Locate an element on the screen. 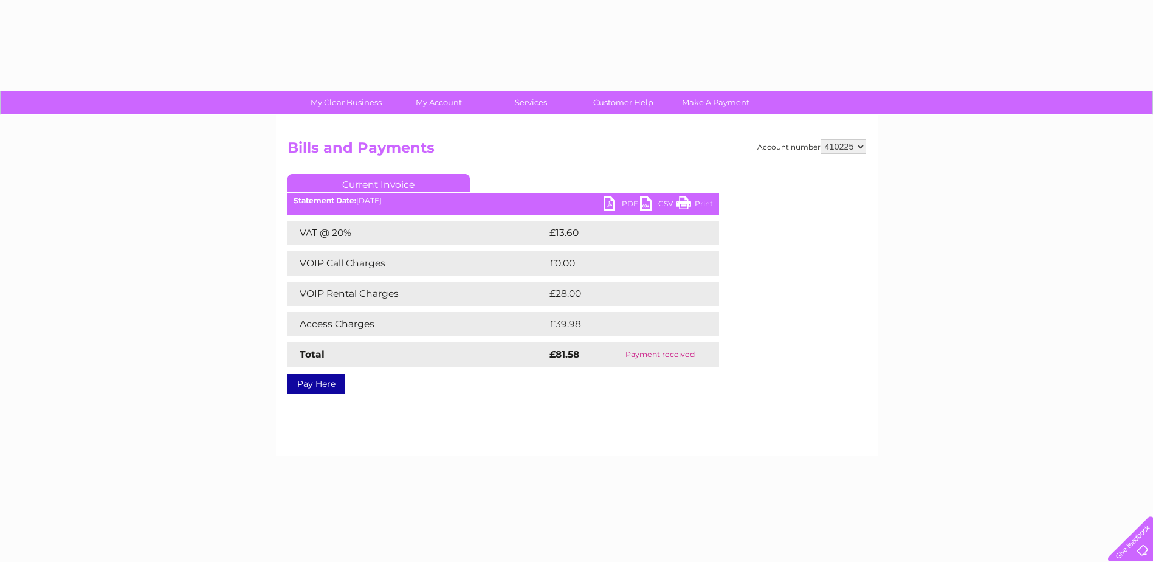 The height and width of the screenshot is (562, 1153). strong: £81.58 is located at coordinates (564, 354).